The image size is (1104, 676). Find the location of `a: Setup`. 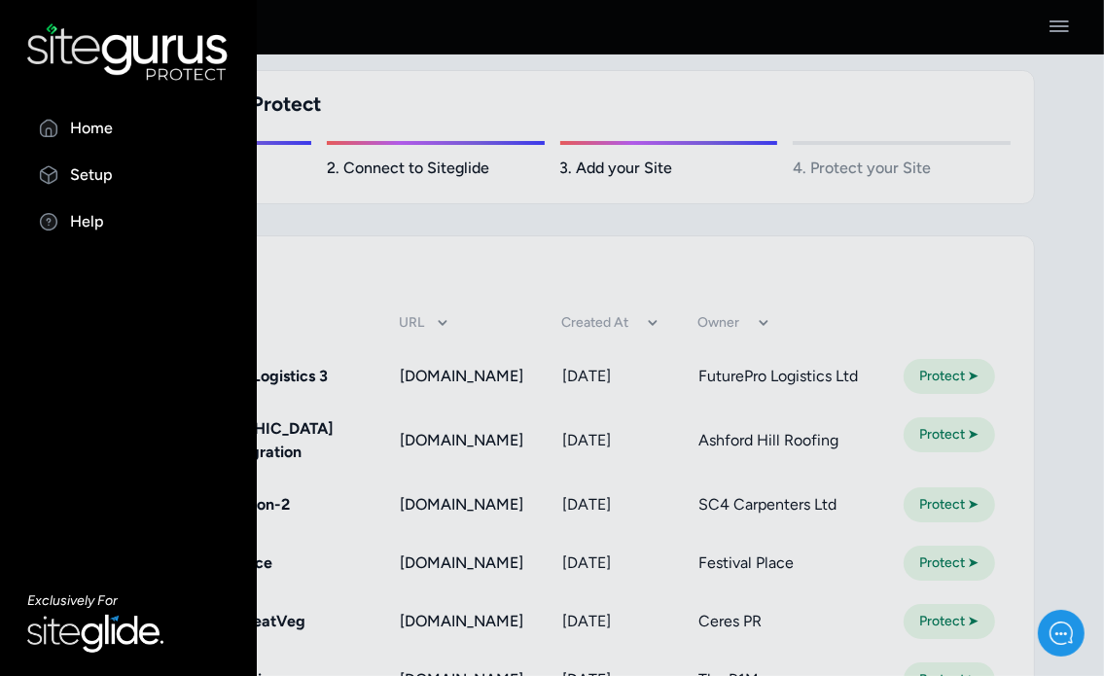

a: Setup is located at coordinates (128, 175).